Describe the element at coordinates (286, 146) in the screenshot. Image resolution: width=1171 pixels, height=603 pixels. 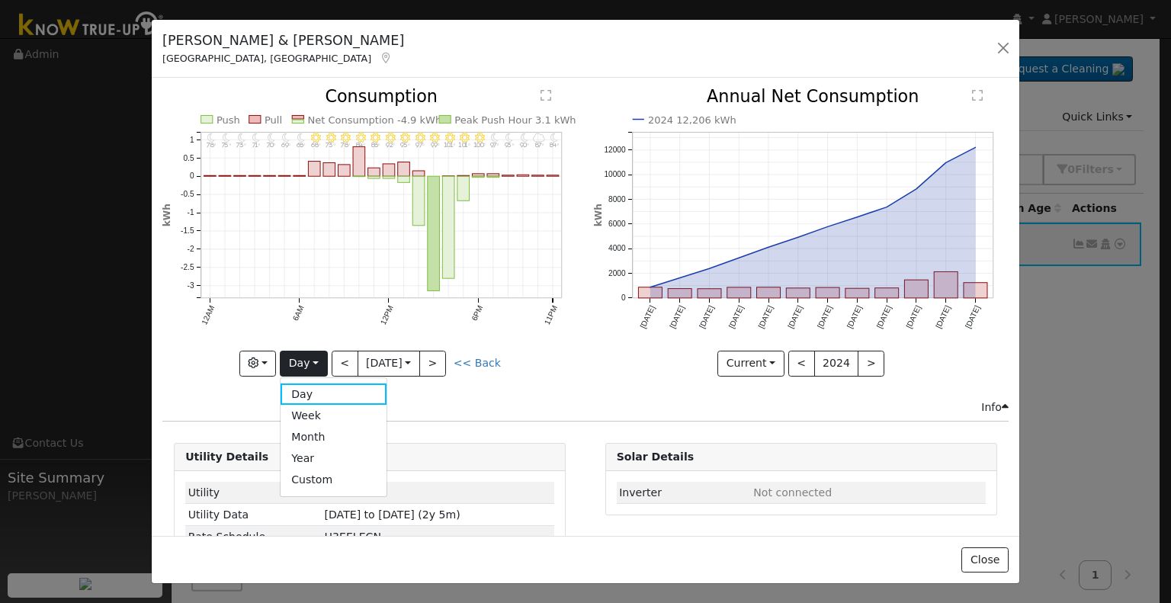
I see `p: 69°` at that location.